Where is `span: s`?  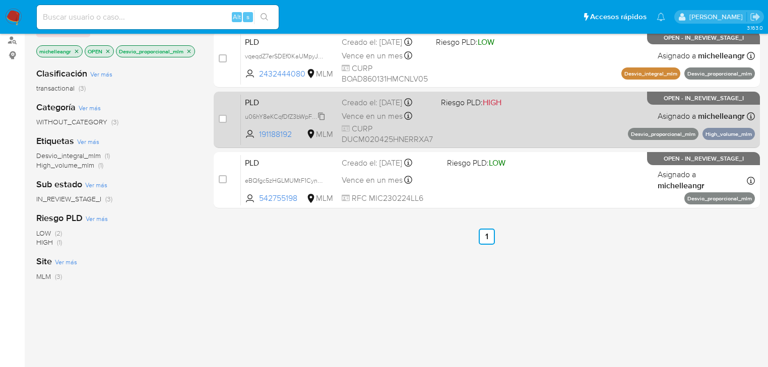 span: s is located at coordinates (248, 17).